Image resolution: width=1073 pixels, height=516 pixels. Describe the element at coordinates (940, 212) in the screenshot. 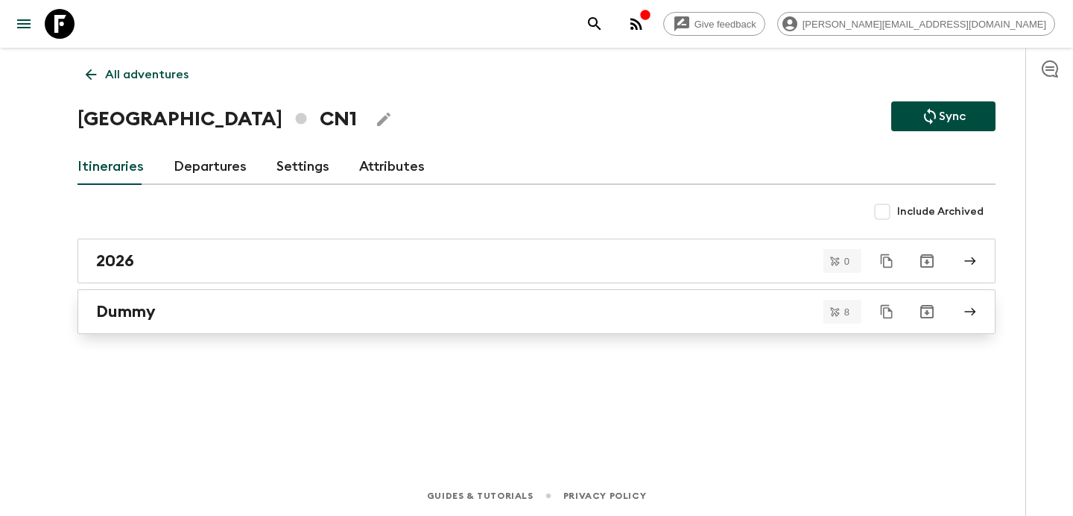

I see `span: Include Archived` at that location.